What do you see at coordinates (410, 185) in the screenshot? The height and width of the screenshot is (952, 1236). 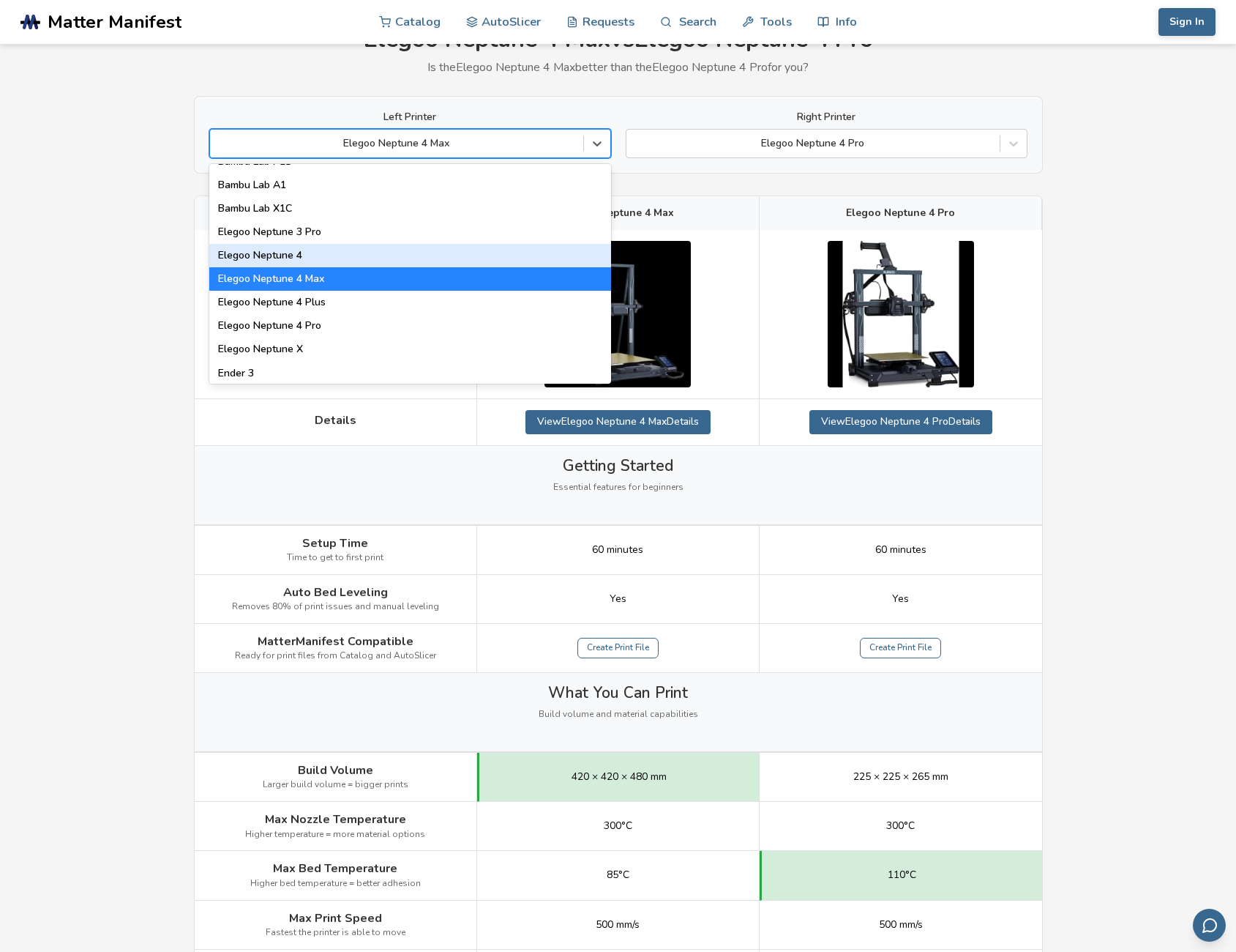 I see `div: Bambu Lab A1` at bounding box center [410, 185].